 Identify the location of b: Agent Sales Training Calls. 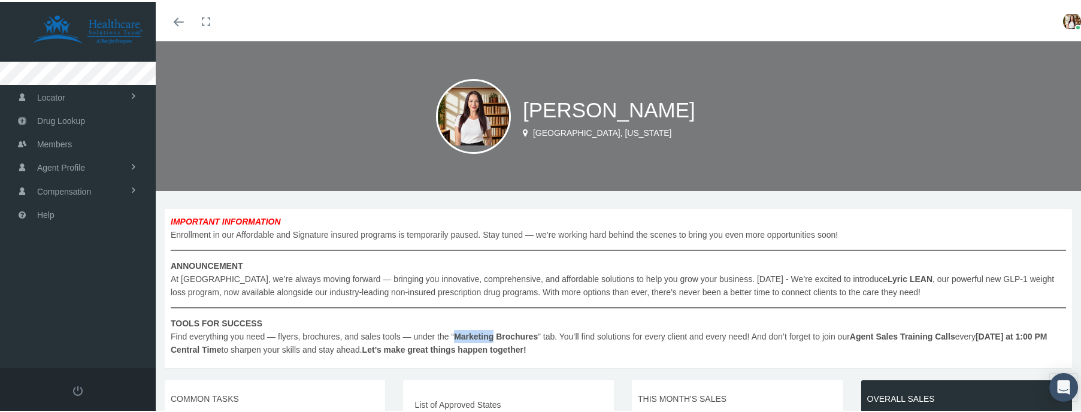
(902, 335).